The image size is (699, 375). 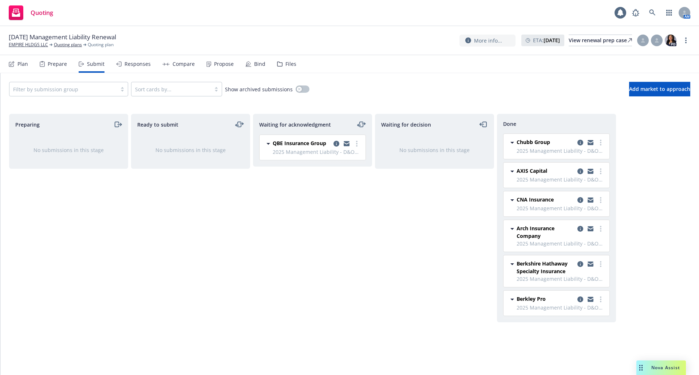 What do you see at coordinates (28, 45) in the screenshot?
I see `a: EMPIRE HLDGS LLC` at bounding box center [28, 45].